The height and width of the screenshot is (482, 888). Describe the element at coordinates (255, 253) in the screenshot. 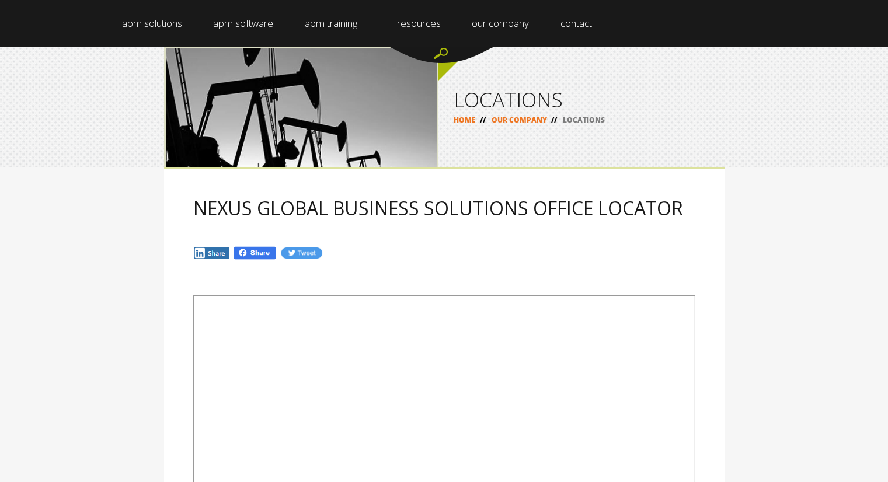

I see `img: Fb.png` at that location.